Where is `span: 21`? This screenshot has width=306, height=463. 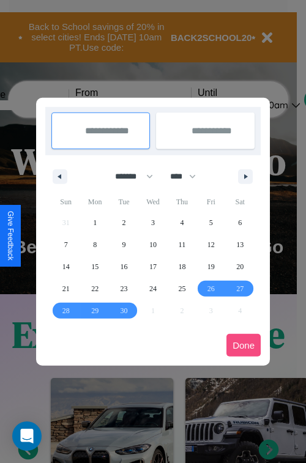
span: 21 is located at coordinates (66, 289).